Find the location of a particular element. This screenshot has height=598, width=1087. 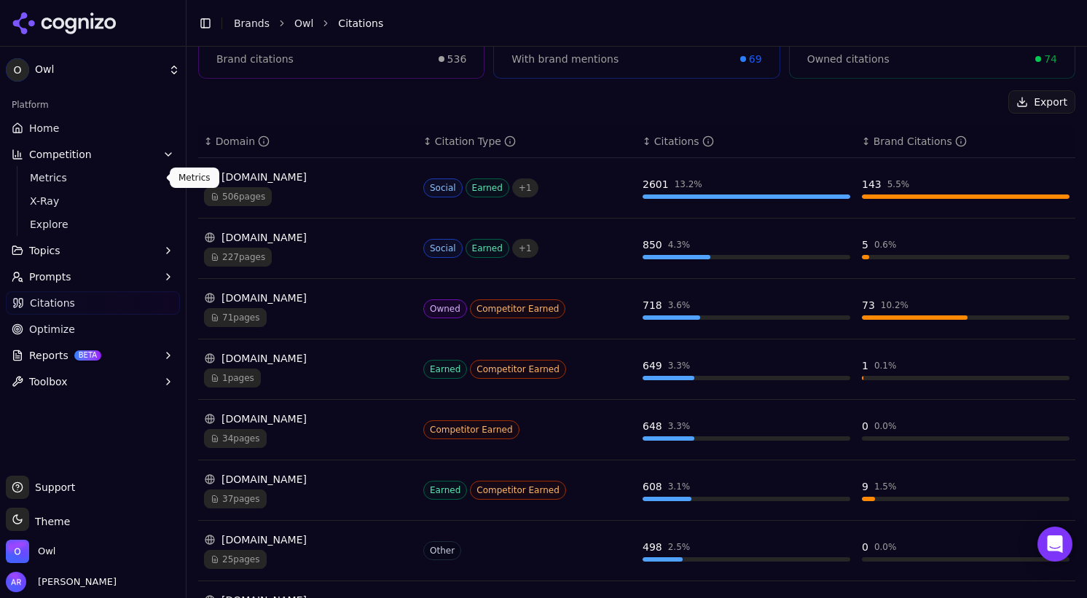

span: With brand mentions is located at coordinates (565, 59).